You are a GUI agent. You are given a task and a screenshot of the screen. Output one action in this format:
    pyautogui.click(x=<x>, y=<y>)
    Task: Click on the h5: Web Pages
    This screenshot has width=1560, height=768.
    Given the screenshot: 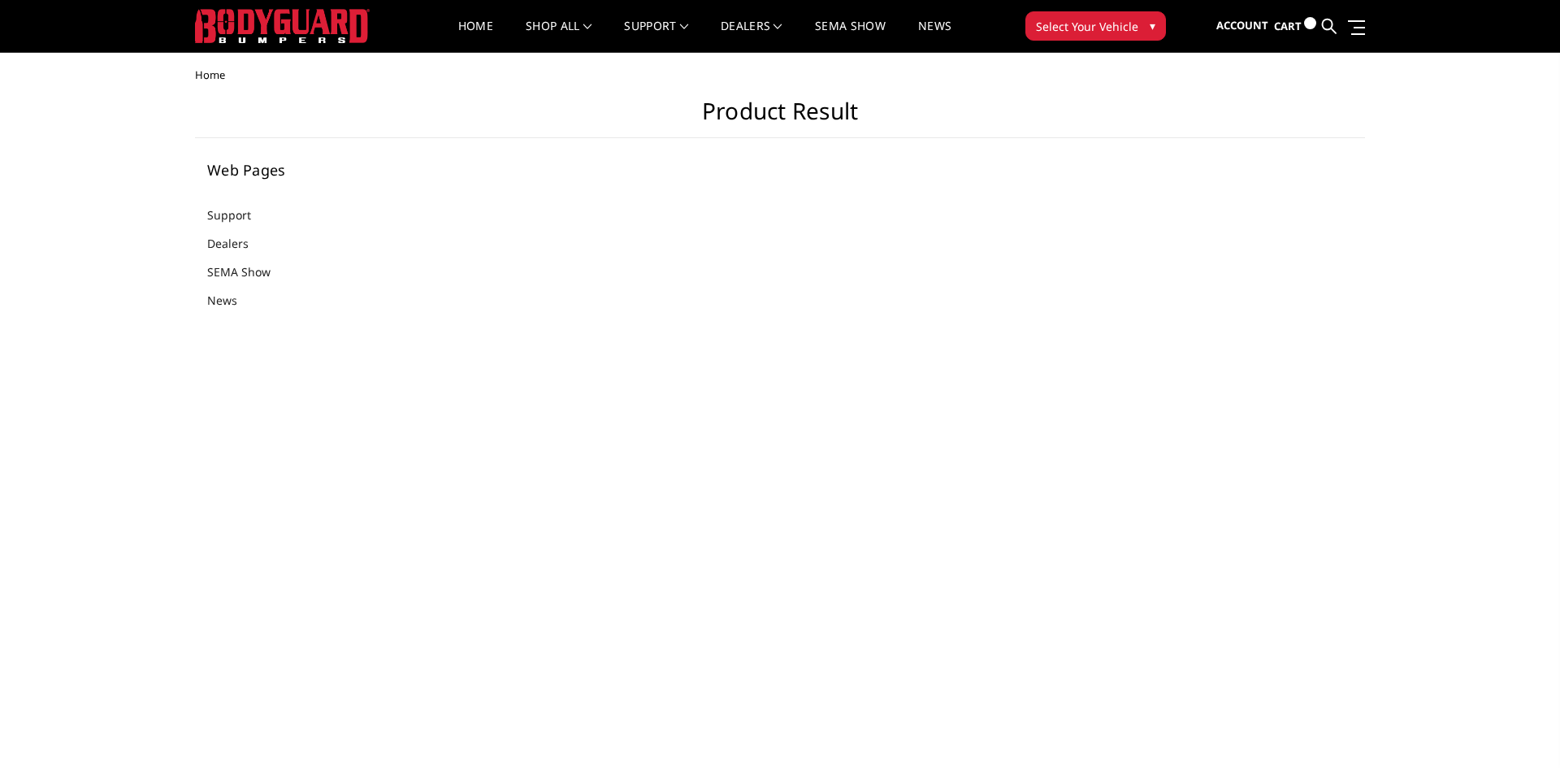 What is the action you would take?
    pyautogui.click(x=306, y=170)
    